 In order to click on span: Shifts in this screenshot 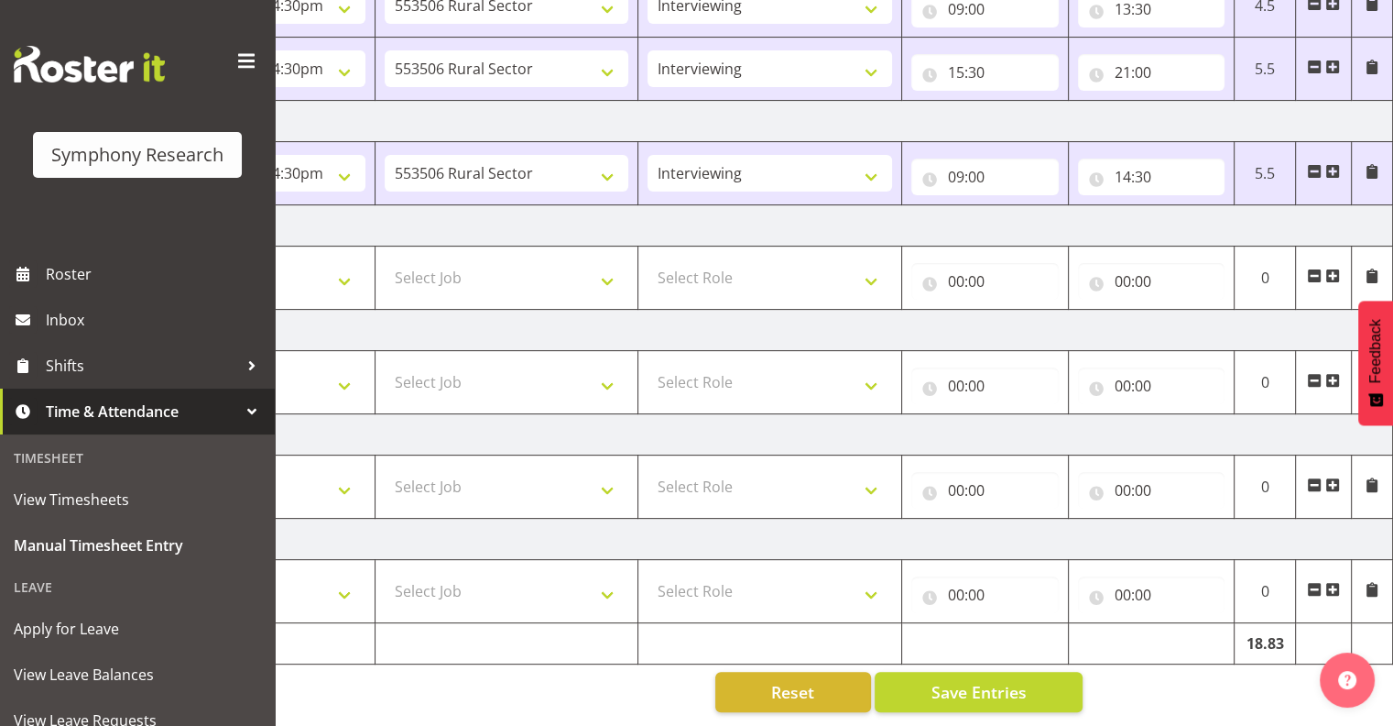, I will do `click(142, 366)`.